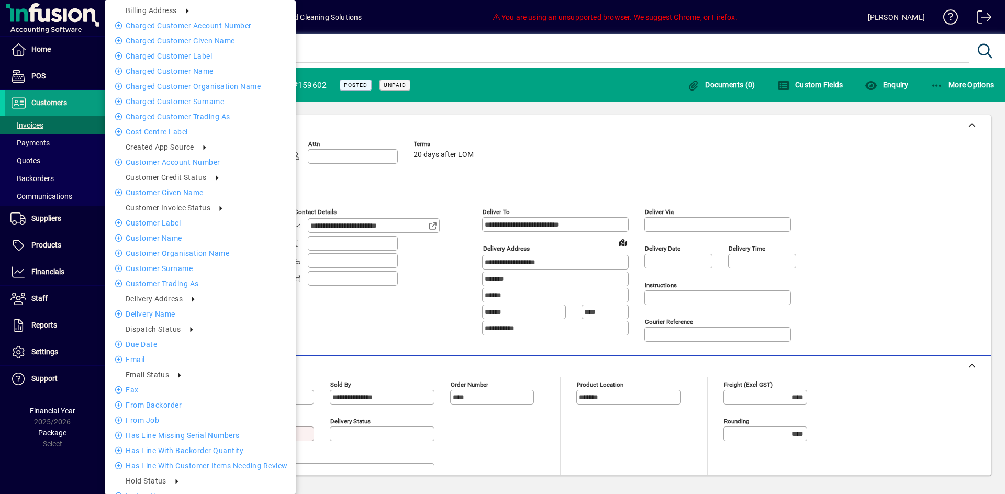 This screenshot has height=494, width=1005. Describe the element at coordinates (200, 314) in the screenshot. I see `li: Delivery name` at that location.